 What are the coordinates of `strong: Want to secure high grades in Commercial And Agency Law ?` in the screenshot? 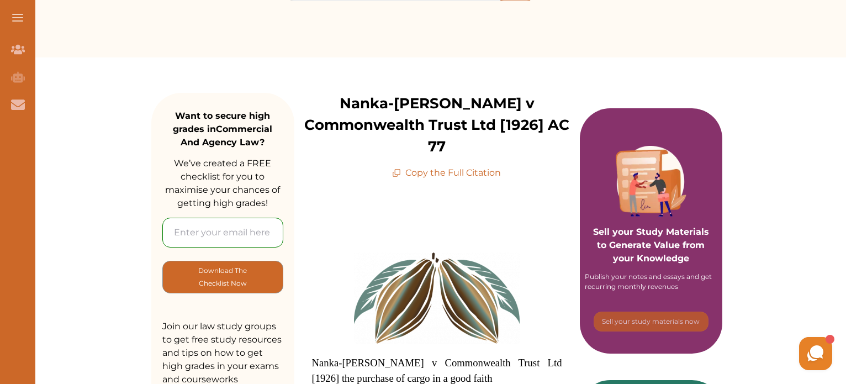 It's located at (223, 129).